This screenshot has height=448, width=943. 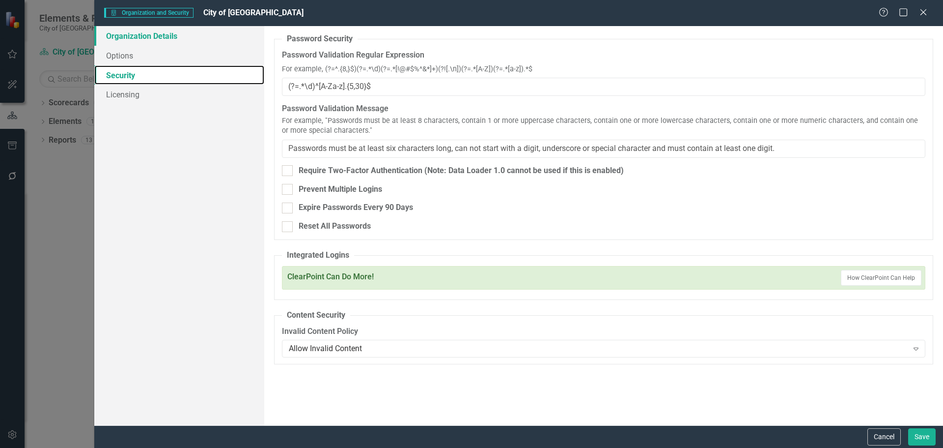 I want to click on div: ClearPoint Can Do More!, so click(x=331, y=278).